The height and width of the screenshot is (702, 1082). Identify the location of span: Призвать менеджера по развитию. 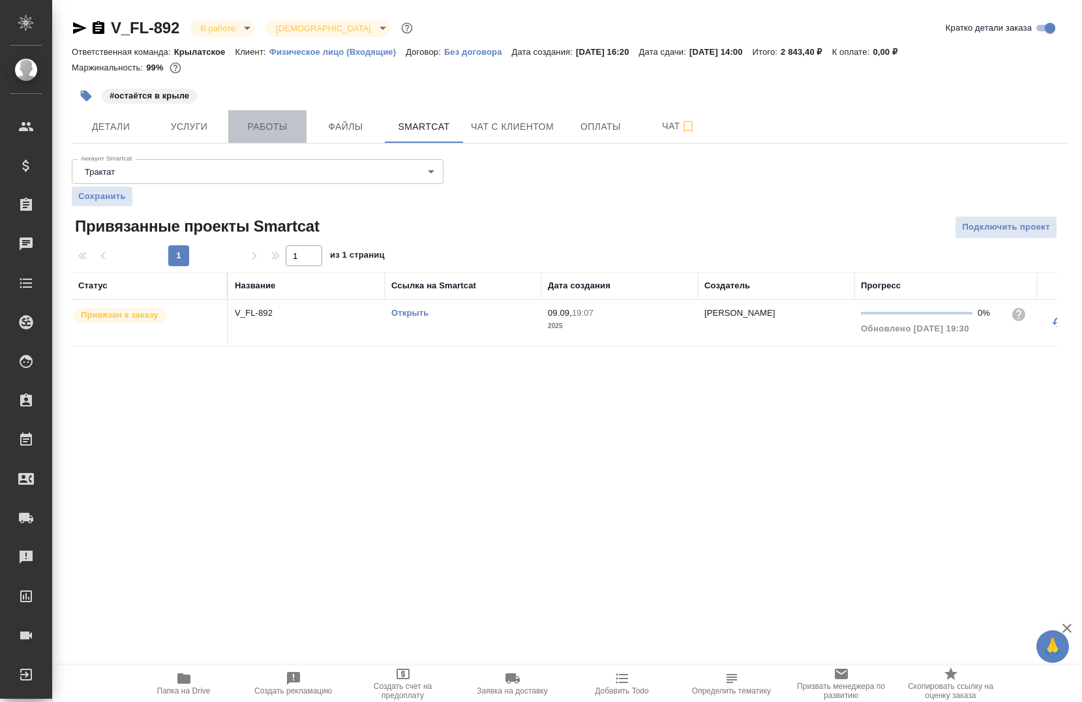
(842, 691).